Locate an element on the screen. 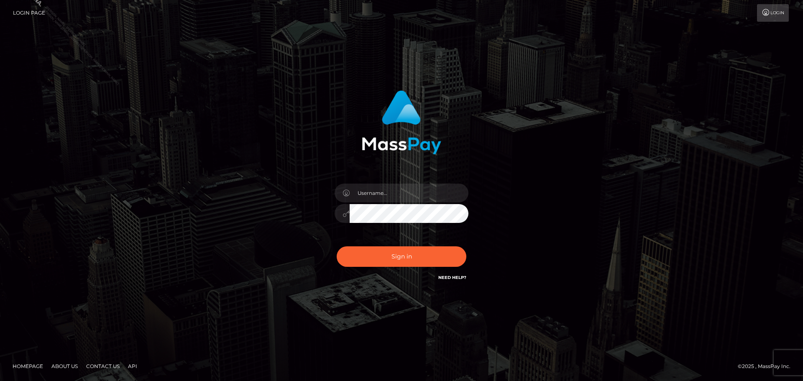 The width and height of the screenshot is (803, 381). a: Need Help? is located at coordinates (452, 277).